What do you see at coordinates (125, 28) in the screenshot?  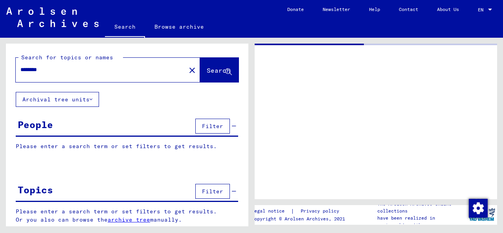 I see `a: Search` at bounding box center [125, 28].